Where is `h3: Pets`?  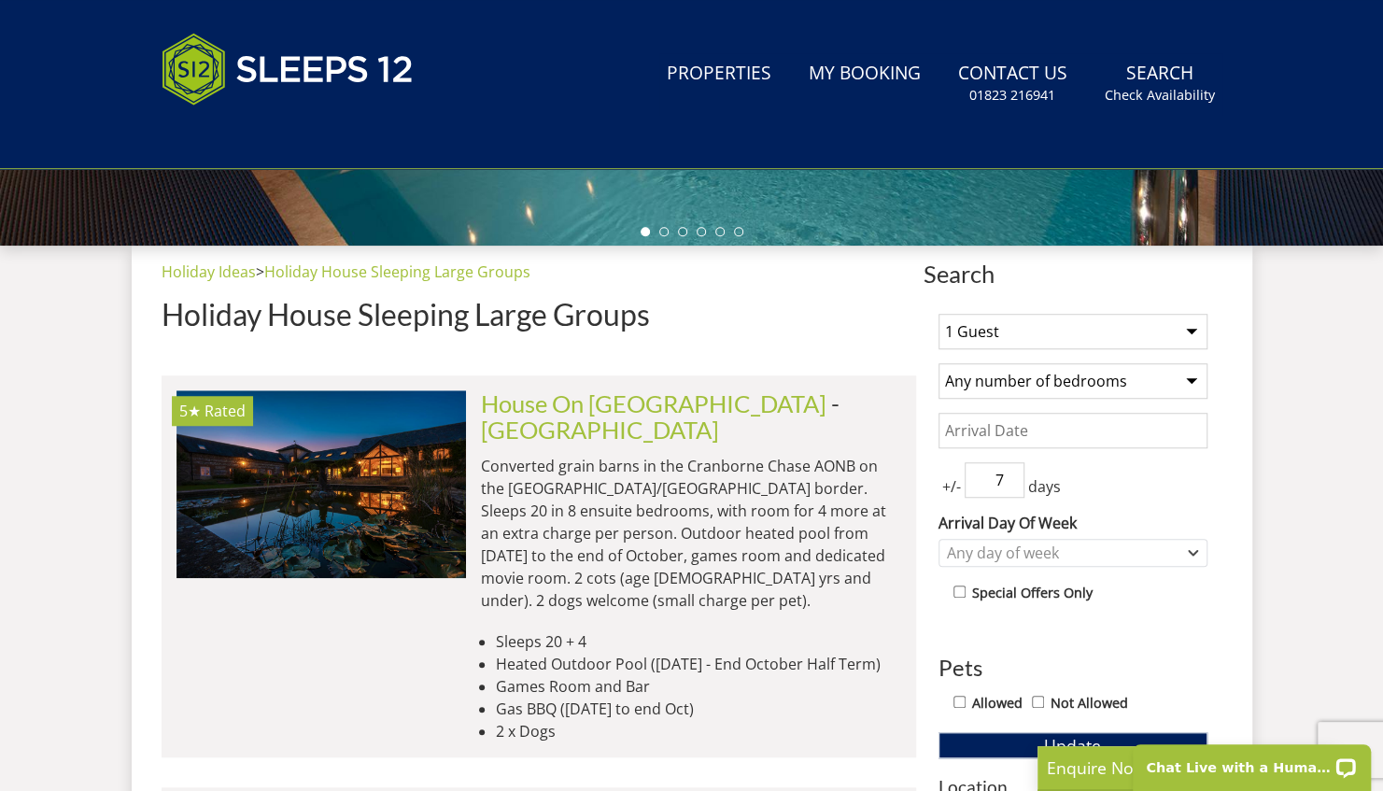
h3: Pets is located at coordinates (1073, 668).